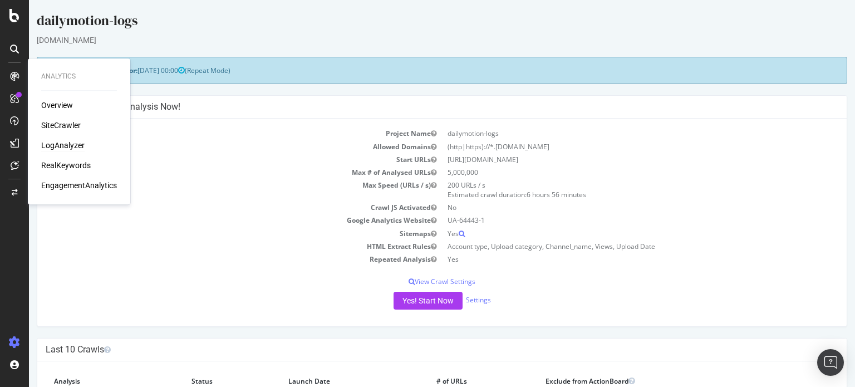  I want to click on div: (Repeat Mode), so click(413, 70).